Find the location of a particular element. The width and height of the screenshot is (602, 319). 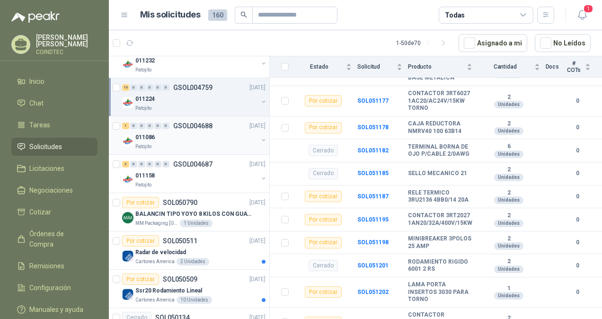

b: CONTACTOR 3RT6027 1AC20/AC24V/15KW TORNO is located at coordinates (440, 101).